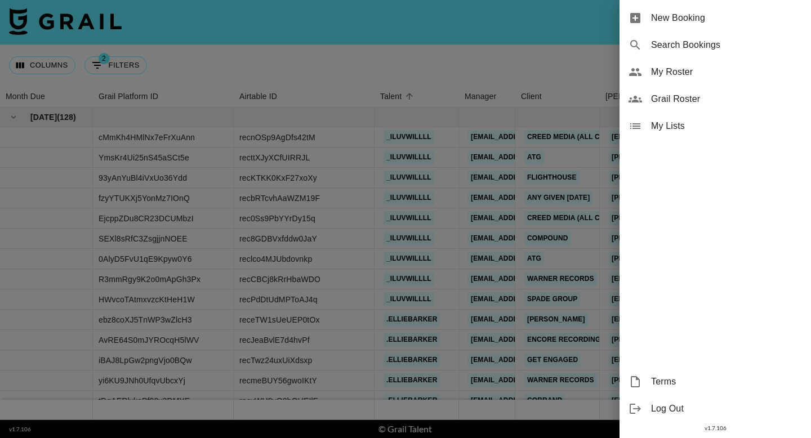 The height and width of the screenshot is (438, 811). I want to click on span: Search Bookings, so click(726, 45).